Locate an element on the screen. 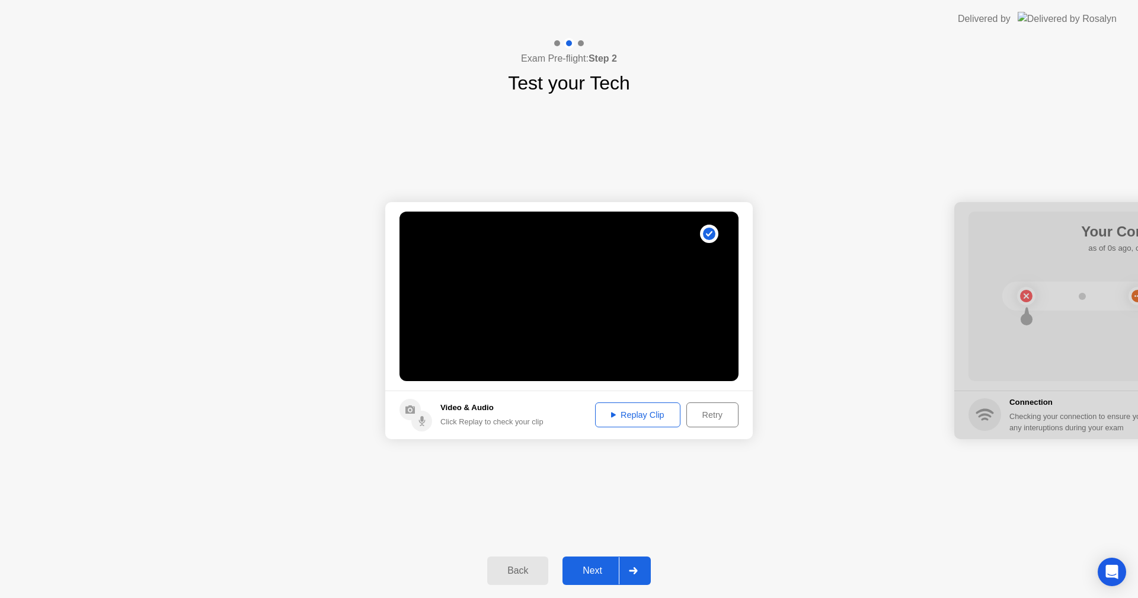 Image resolution: width=1138 pixels, height=598 pixels. button: Retry is located at coordinates (712, 415).